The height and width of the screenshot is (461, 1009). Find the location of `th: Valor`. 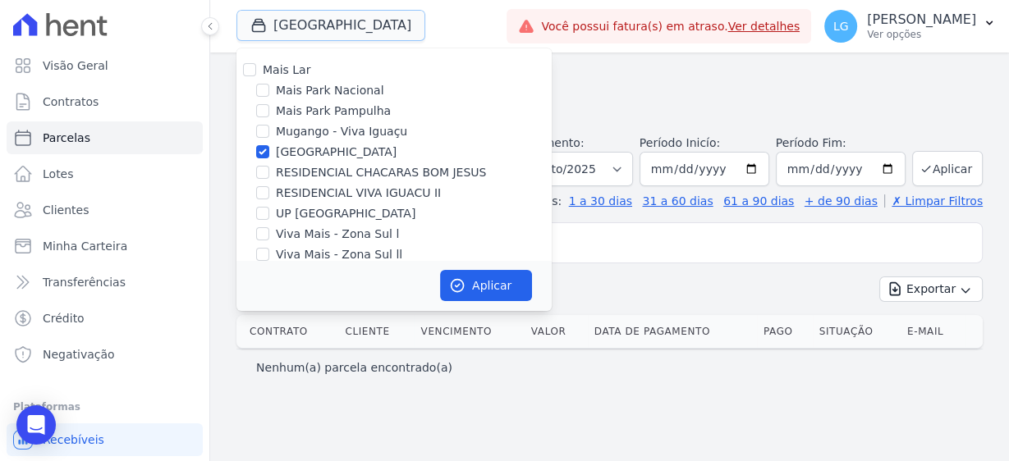

th: Valor is located at coordinates (556, 332).